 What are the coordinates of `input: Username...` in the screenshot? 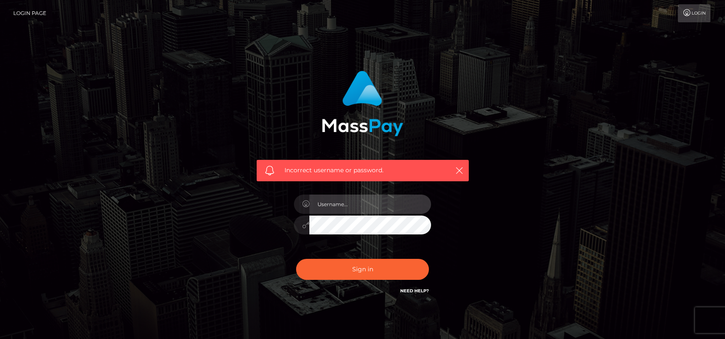 It's located at (370, 204).